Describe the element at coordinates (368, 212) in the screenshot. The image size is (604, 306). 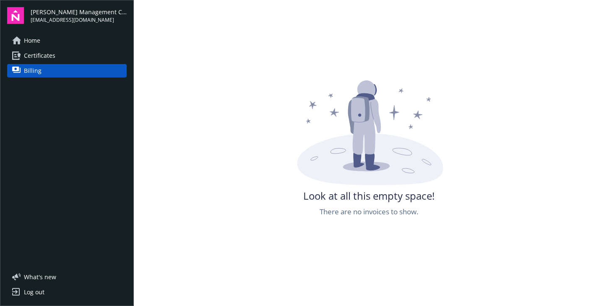
I see `span: There are no invoices to show.` at that location.